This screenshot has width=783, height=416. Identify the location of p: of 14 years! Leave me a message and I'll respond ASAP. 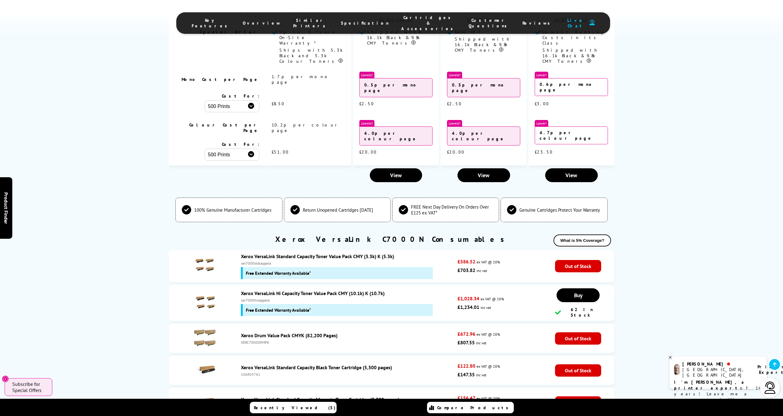
(718, 394).